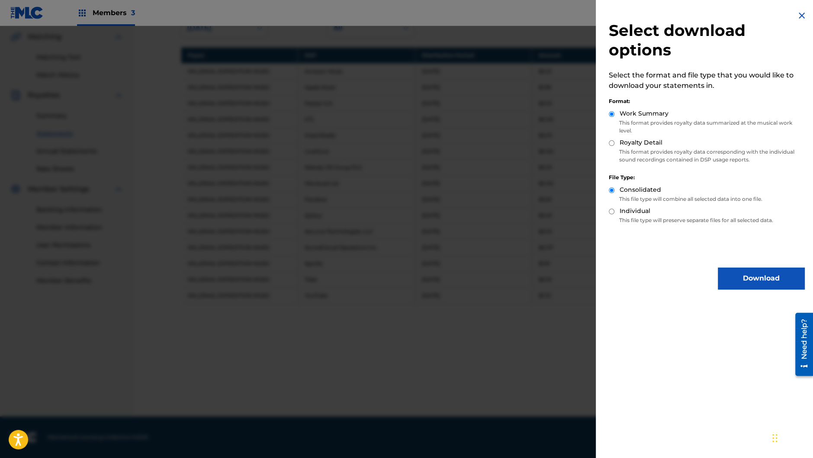 Image resolution: width=813 pixels, height=458 pixels. I want to click on p: This format provides royalty data summarized at the musical work level., so click(707, 127).